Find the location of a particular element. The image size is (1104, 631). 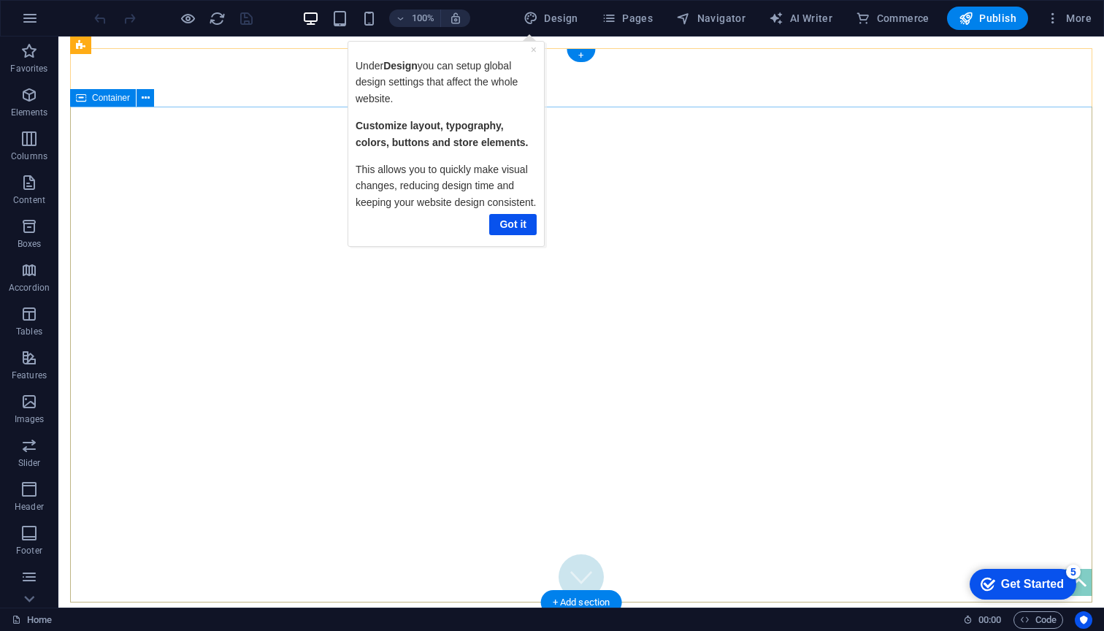

p: Content is located at coordinates (29, 200).